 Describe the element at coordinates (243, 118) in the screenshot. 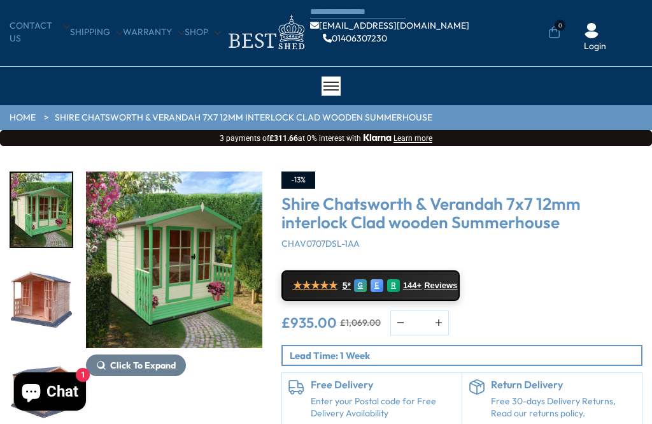

I see `a: Shire Chatsworth & Verandah 7x7 12mm interlock Clad wooden Summerhouse` at that location.